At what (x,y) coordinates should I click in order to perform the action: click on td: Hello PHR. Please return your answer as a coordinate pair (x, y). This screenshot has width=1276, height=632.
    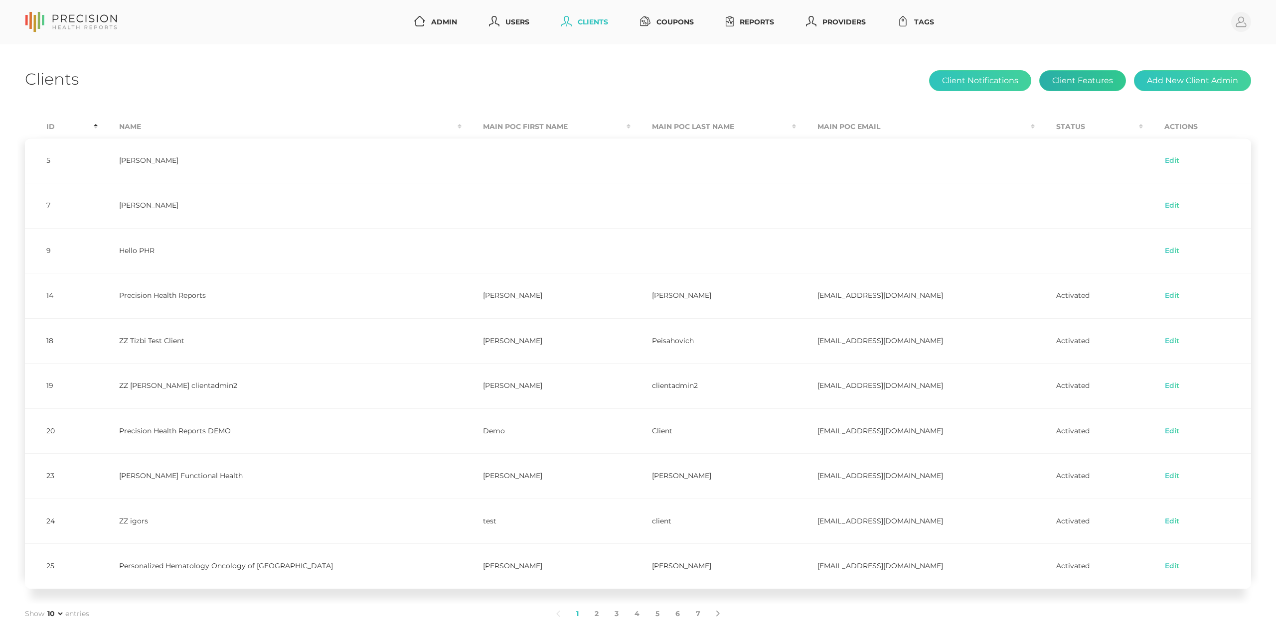
    Looking at the image, I should click on (280, 251).